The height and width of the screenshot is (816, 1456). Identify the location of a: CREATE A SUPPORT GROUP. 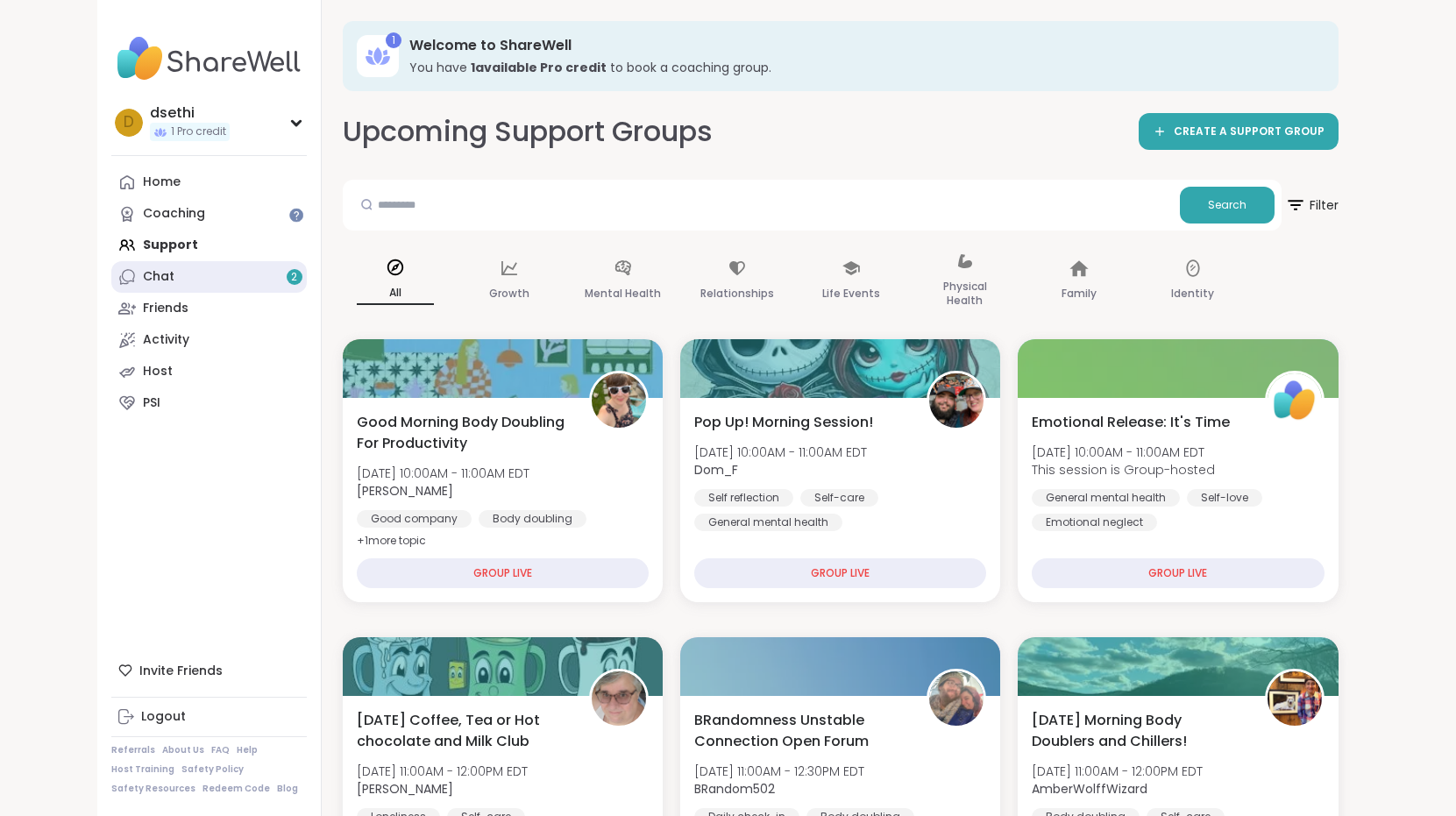
(1238, 131).